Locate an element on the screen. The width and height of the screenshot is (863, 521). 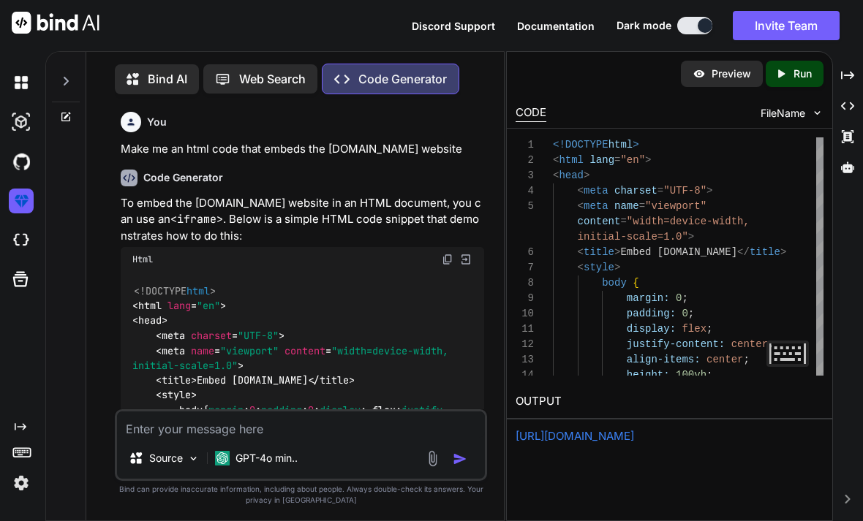
span: flex is located at coordinates (694, 329).